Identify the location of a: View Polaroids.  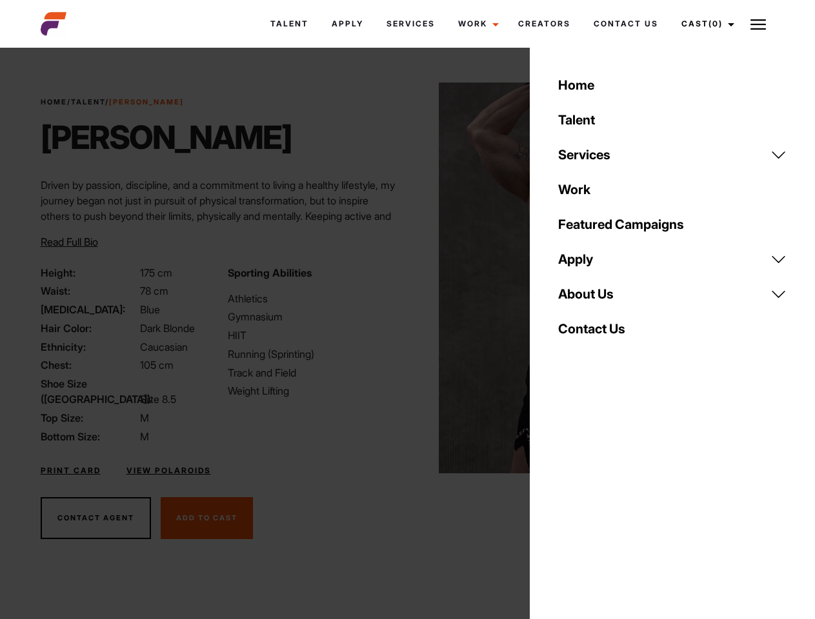
(168, 471).